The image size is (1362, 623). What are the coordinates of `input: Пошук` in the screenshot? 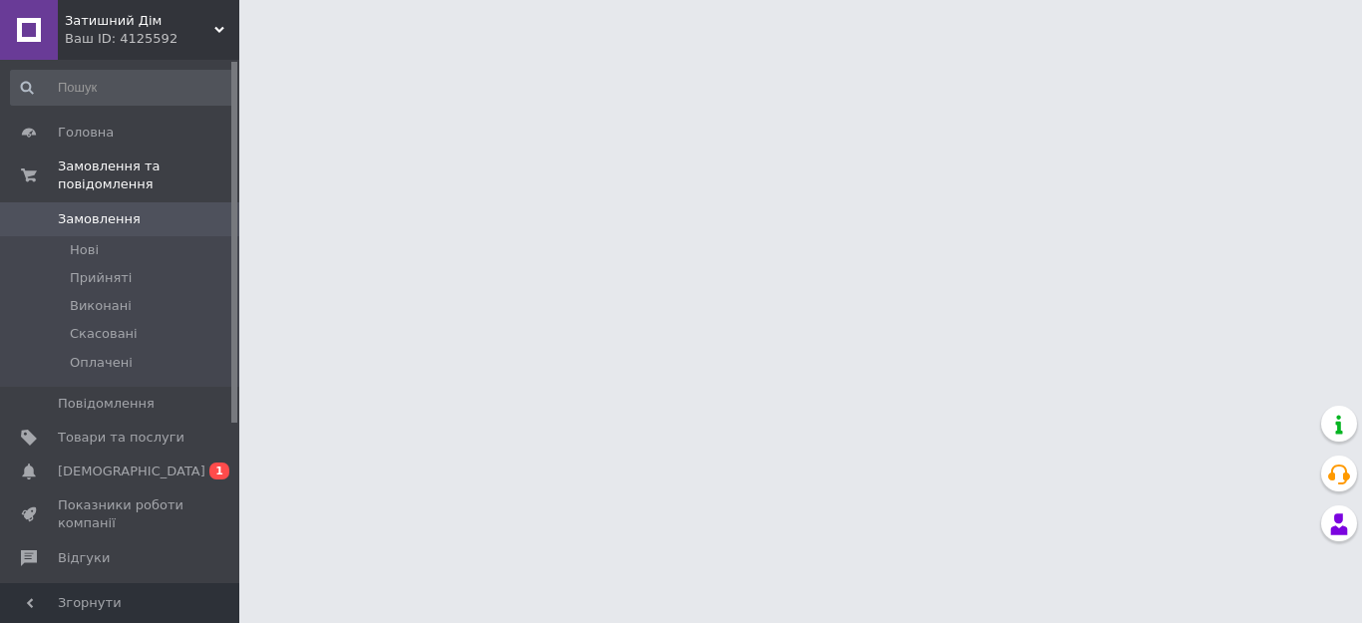 It's located at (123, 88).